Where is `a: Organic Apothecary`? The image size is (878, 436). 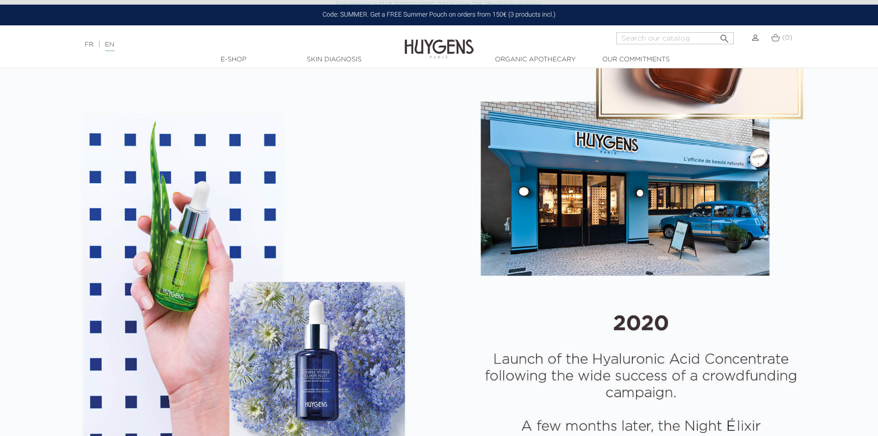
a: Organic Apothecary is located at coordinates (536, 59).